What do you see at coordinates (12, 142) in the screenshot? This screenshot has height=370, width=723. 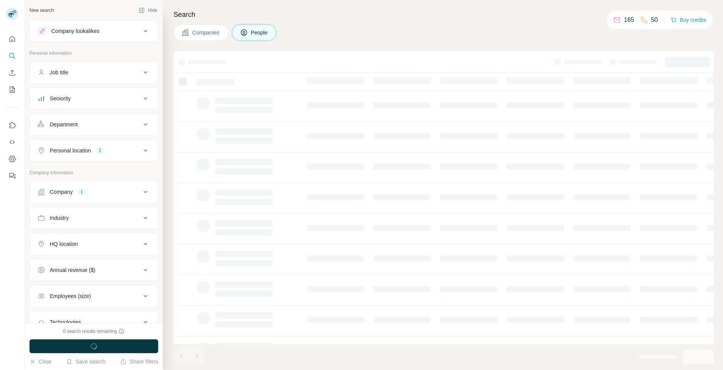 I see `button: Use Surfe API` at bounding box center [12, 142].